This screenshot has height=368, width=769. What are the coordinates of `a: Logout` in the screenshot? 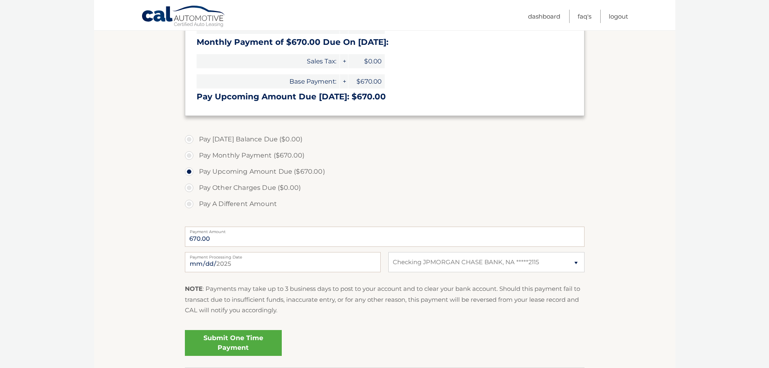 It's located at (618, 16).